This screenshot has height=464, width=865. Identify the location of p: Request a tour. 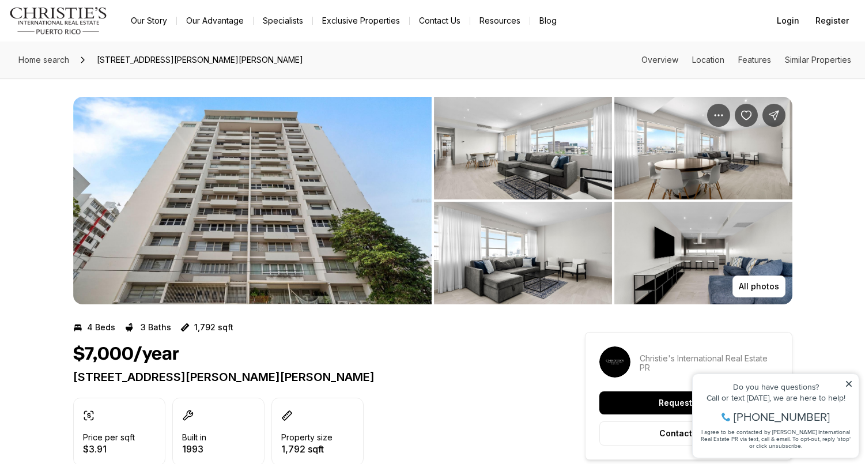
(689, 403).